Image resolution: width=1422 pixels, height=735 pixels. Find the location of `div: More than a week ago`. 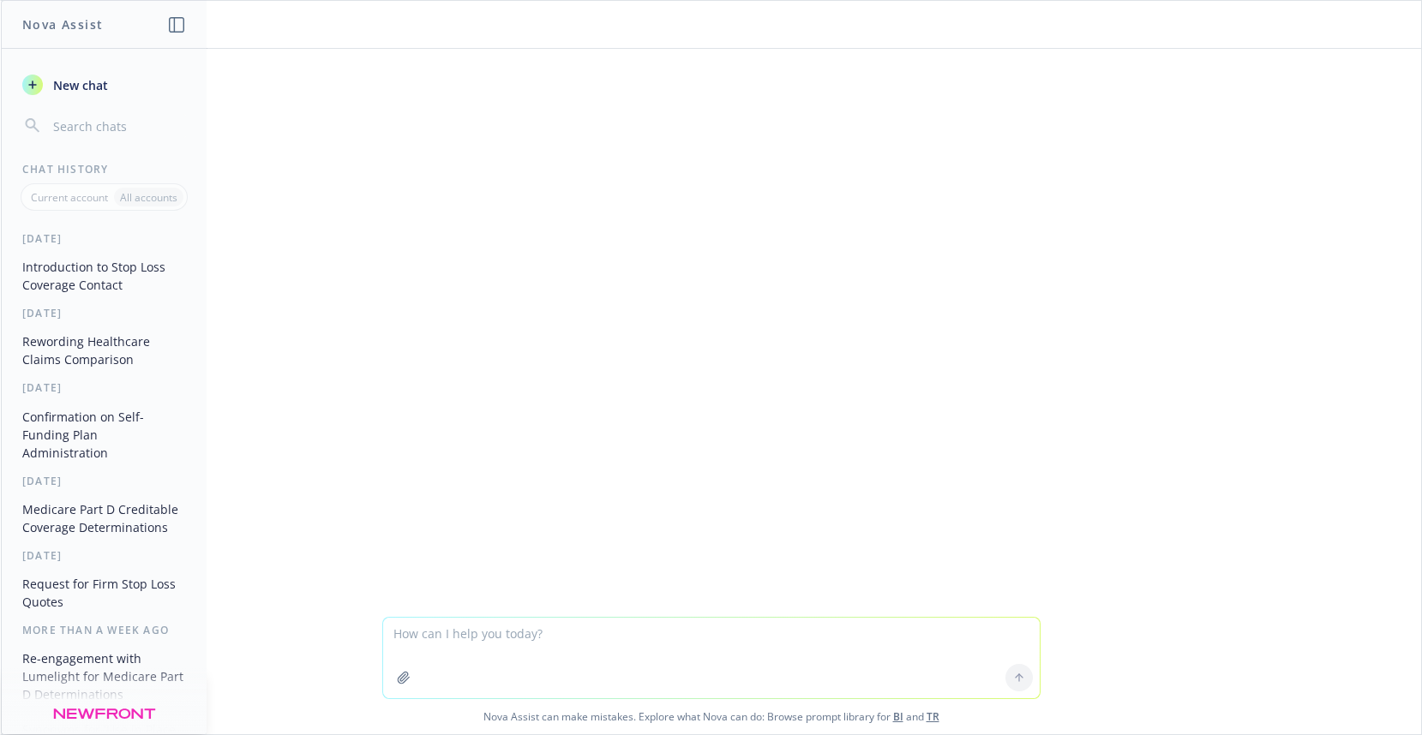

div: More than a week ago is located at coordinates (104, 630).